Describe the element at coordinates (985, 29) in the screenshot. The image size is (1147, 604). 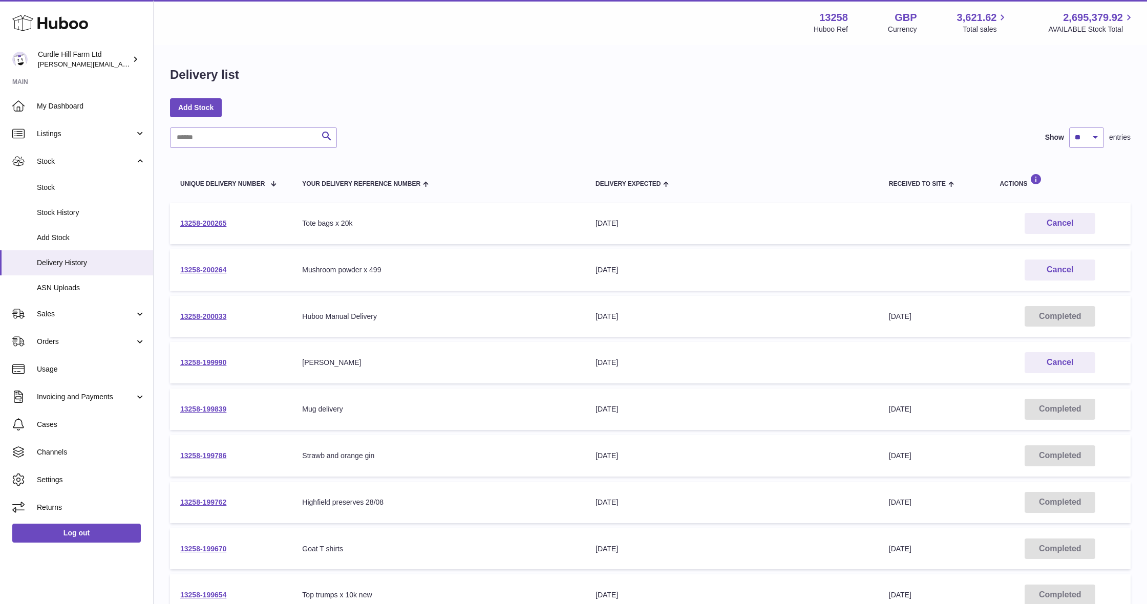
I see `span: Total sales` at that location.